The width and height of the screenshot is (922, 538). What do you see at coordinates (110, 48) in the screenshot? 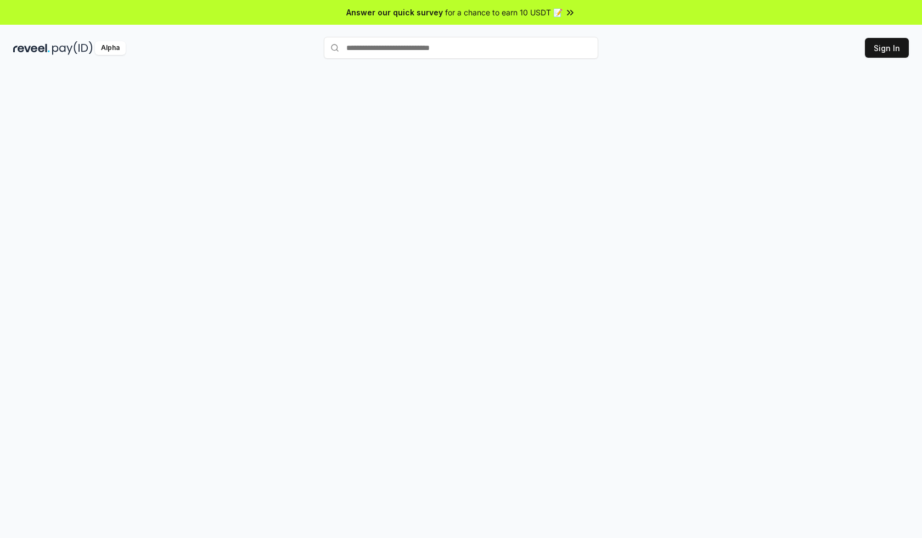
I see `div: Alpha` at bounding box center [110, 48].